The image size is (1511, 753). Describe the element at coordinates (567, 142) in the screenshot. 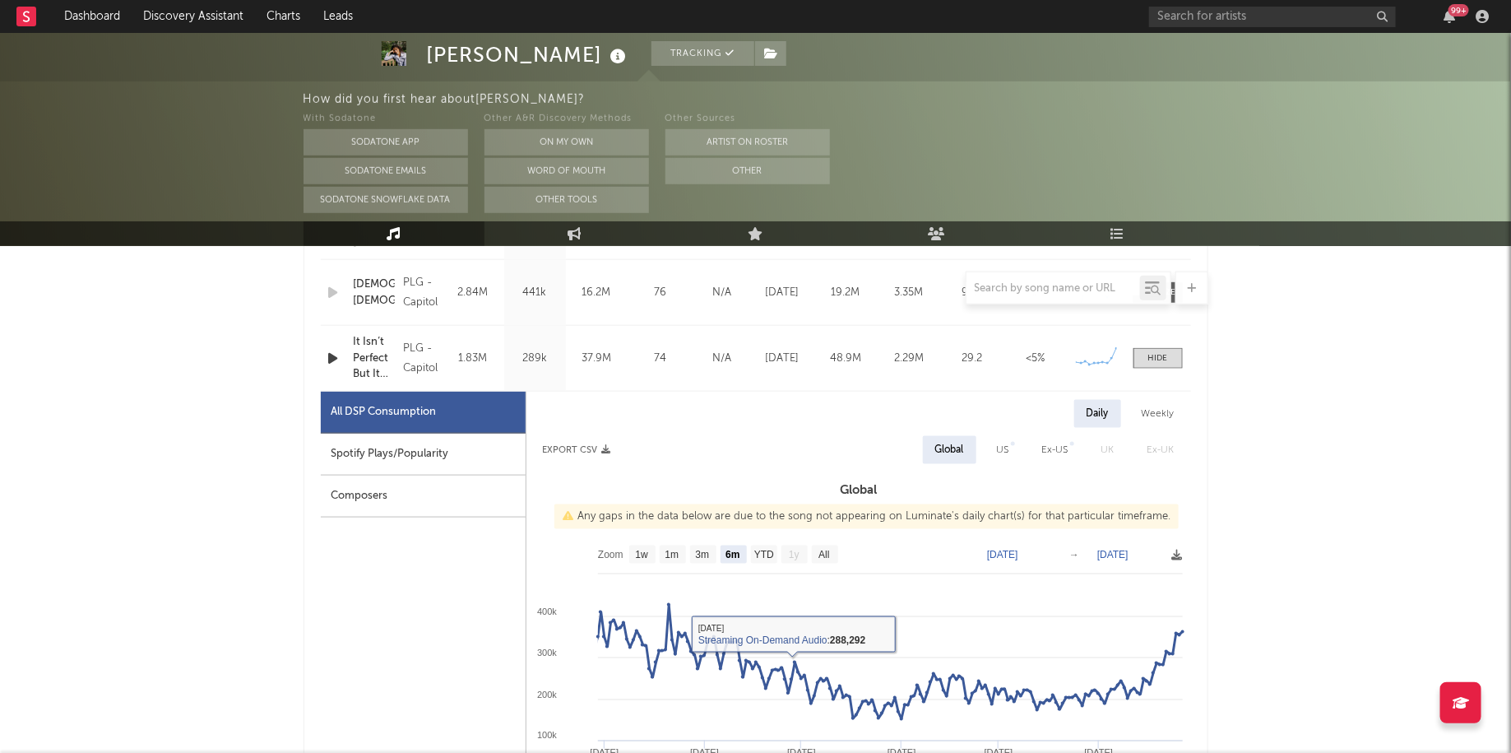

I see `button: On My Own` at that location.